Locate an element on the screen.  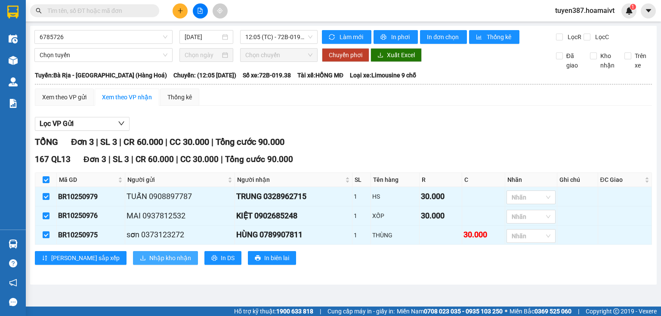
div: BR10250975 is located at coordinates (91, 235).